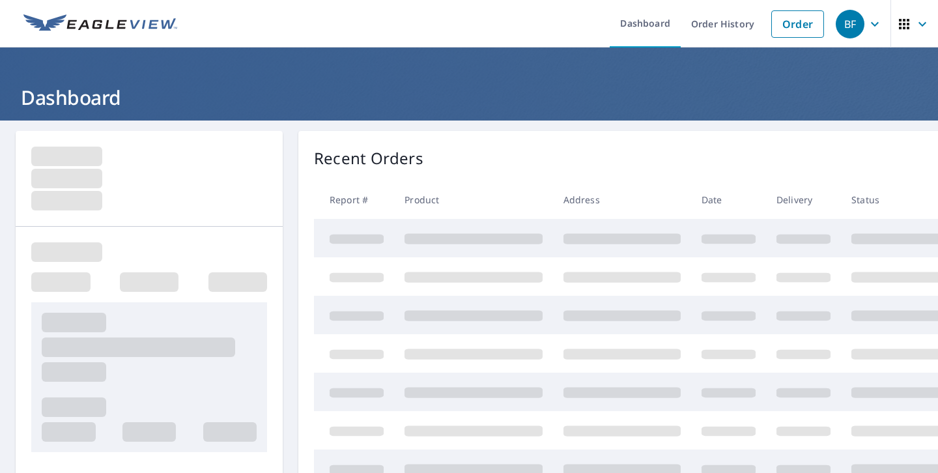  What do you see at coordinates (728, 199) in the screenshot?
I see `th: Date` at bounding box center [728, 199].